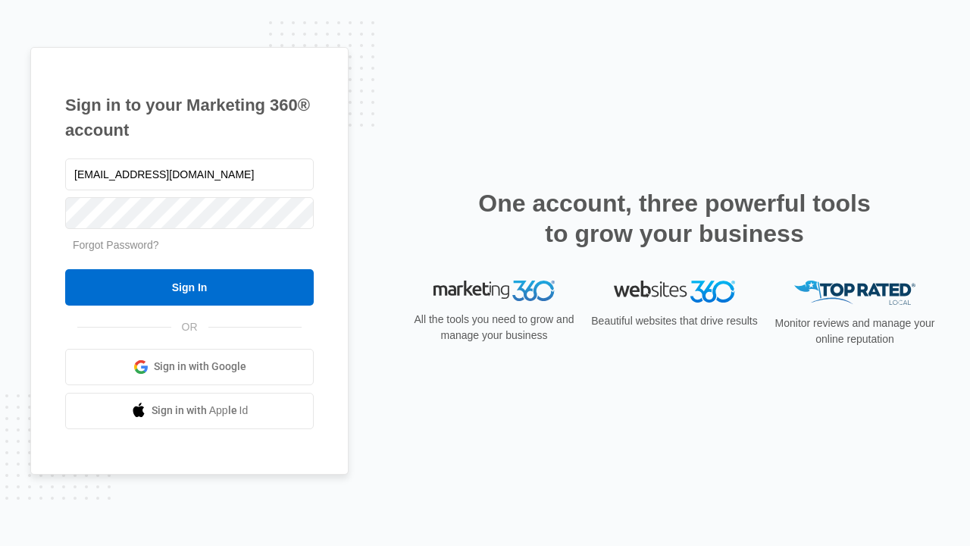 The width and height of the screenshot is (970, 546). I want to click on span: OR, so click(189, 327).